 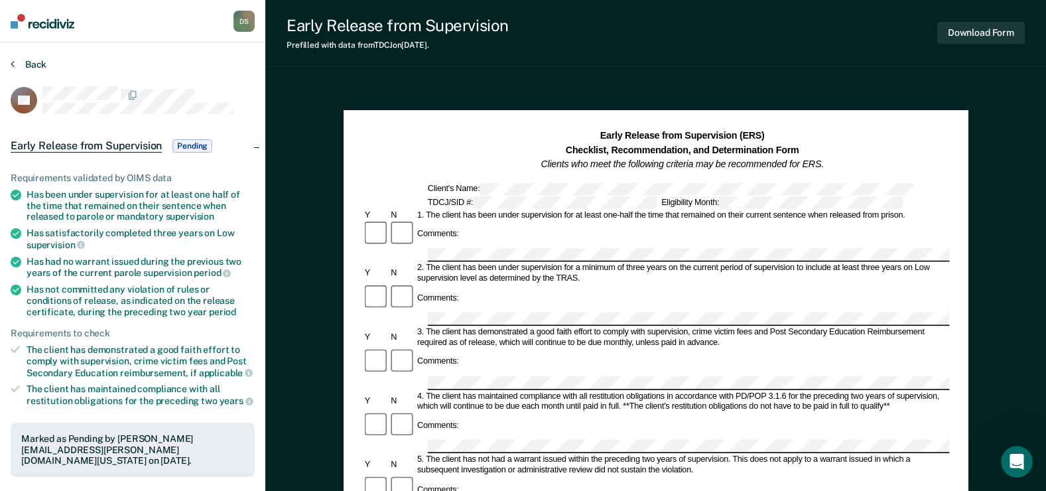 I want to click on span: Early Release from Supervision, so click(x=86, y=146).